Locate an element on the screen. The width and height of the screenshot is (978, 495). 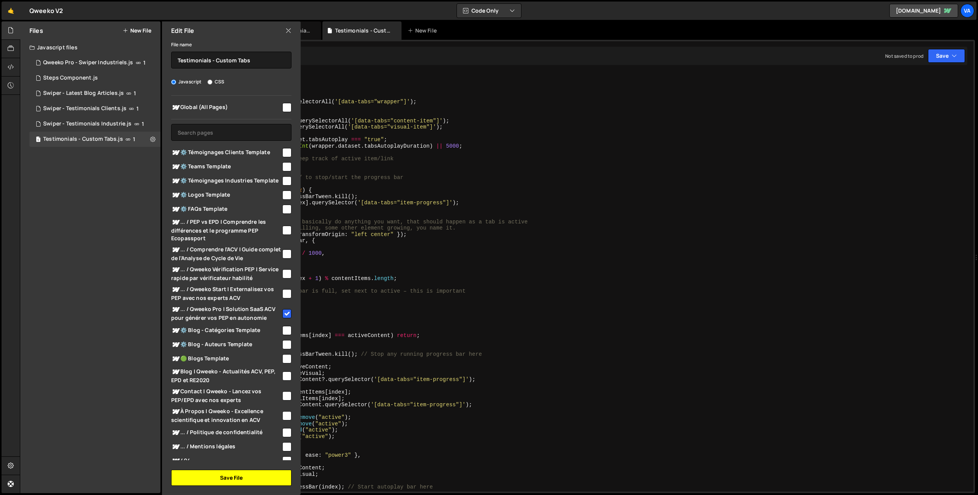
input: Javascript is located at coordinates (174, 82).